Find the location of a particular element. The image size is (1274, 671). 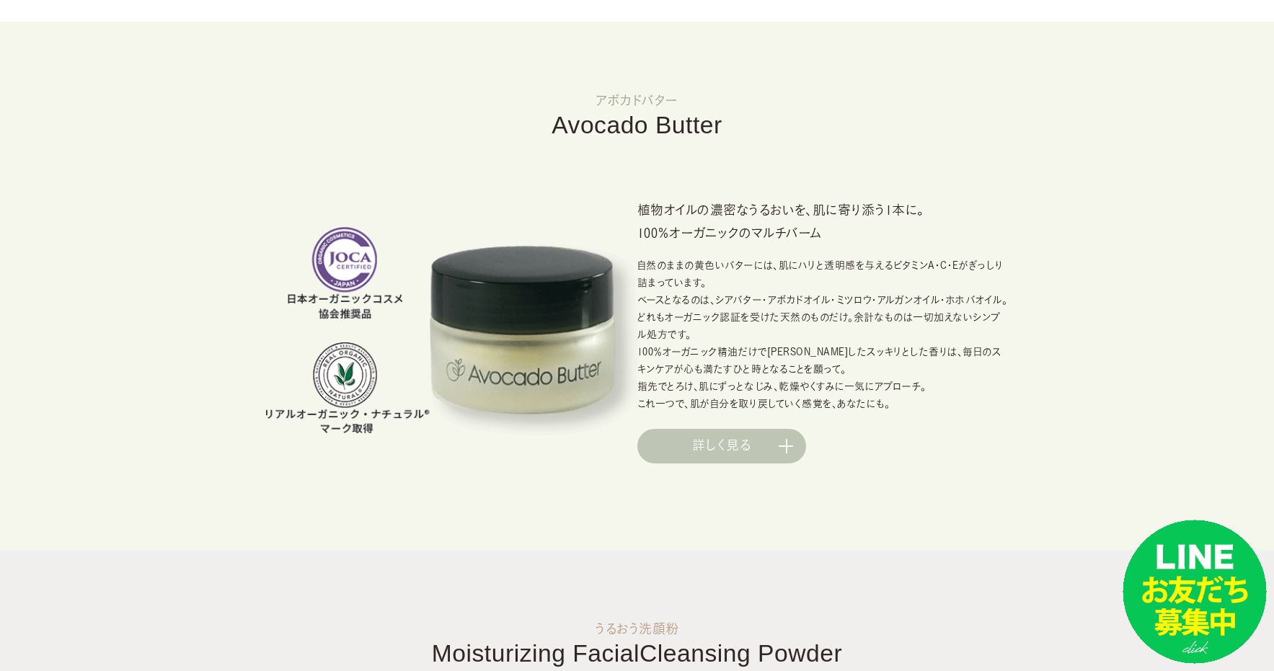

span: Avocado Butter is located at coordinates (637, 125).